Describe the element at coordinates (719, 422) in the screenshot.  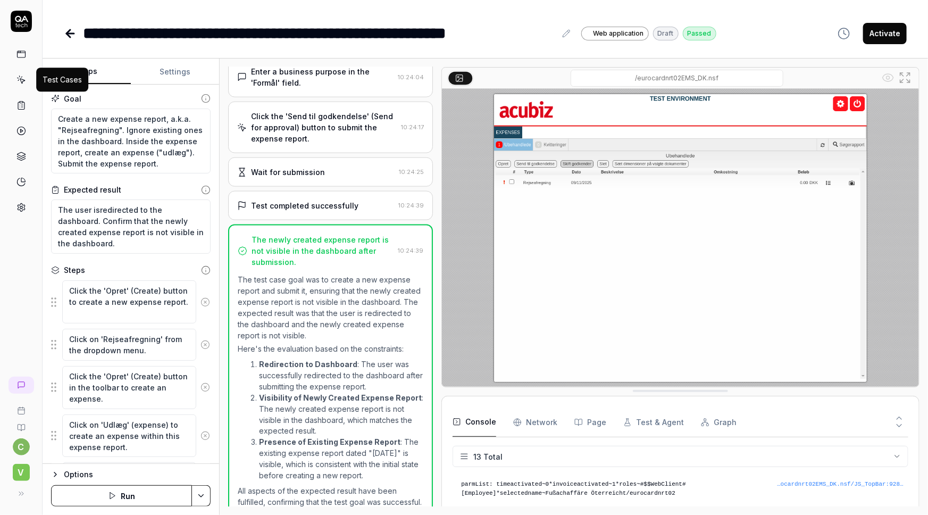
I see `button: Graph` at that location.